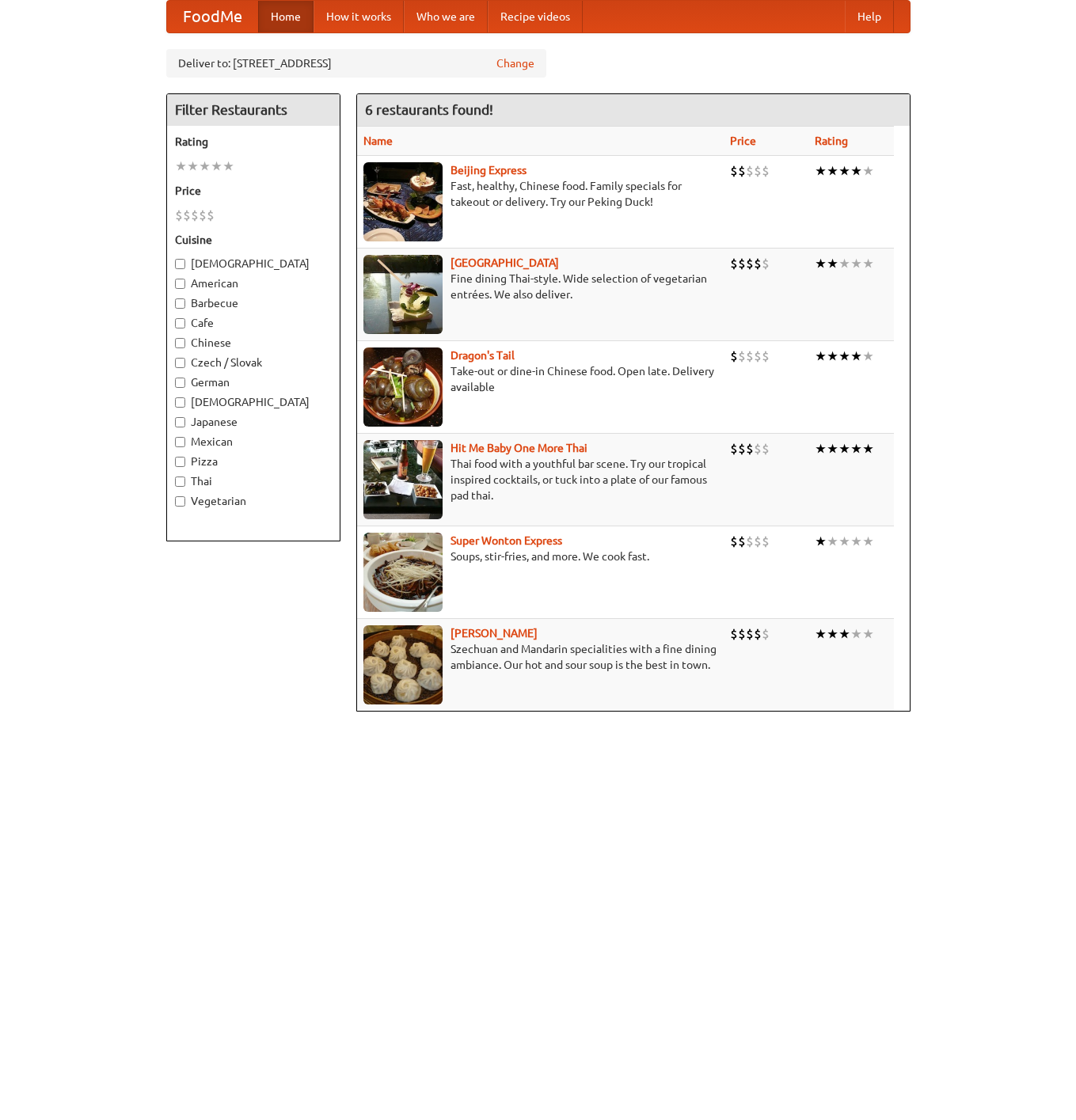 The height and width of the screenshot is (1120, 1076). What do you see at coordinates (253, 303) in the screenshot?
I see `label: Barbecue` at bounding box center [253, 303].